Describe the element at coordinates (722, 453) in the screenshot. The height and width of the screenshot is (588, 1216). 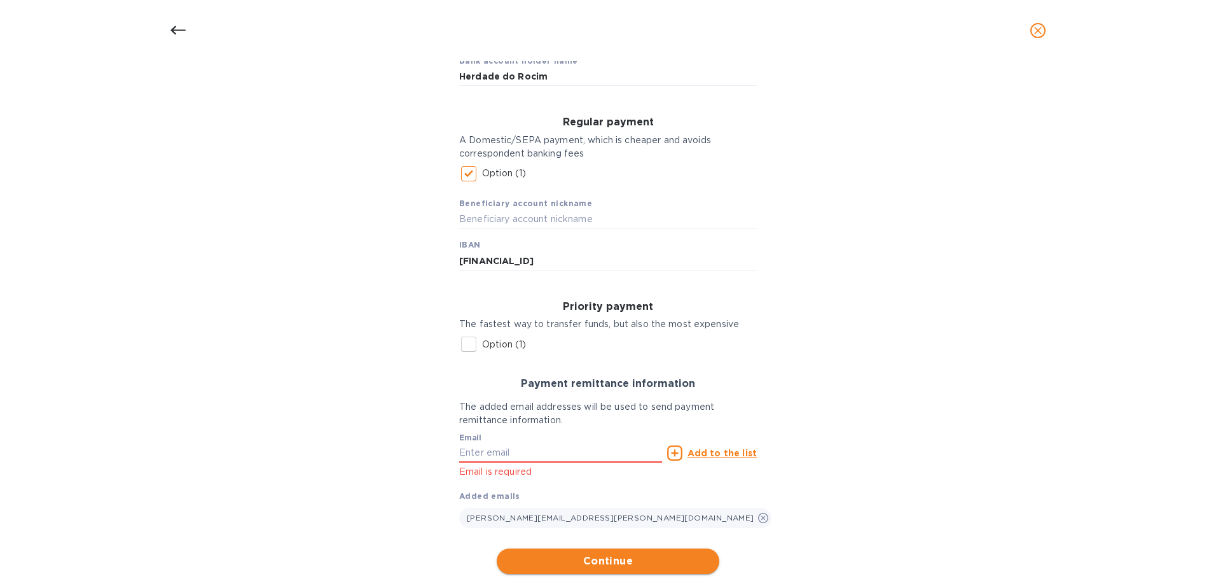
I see `u: Add to the list` at that location.